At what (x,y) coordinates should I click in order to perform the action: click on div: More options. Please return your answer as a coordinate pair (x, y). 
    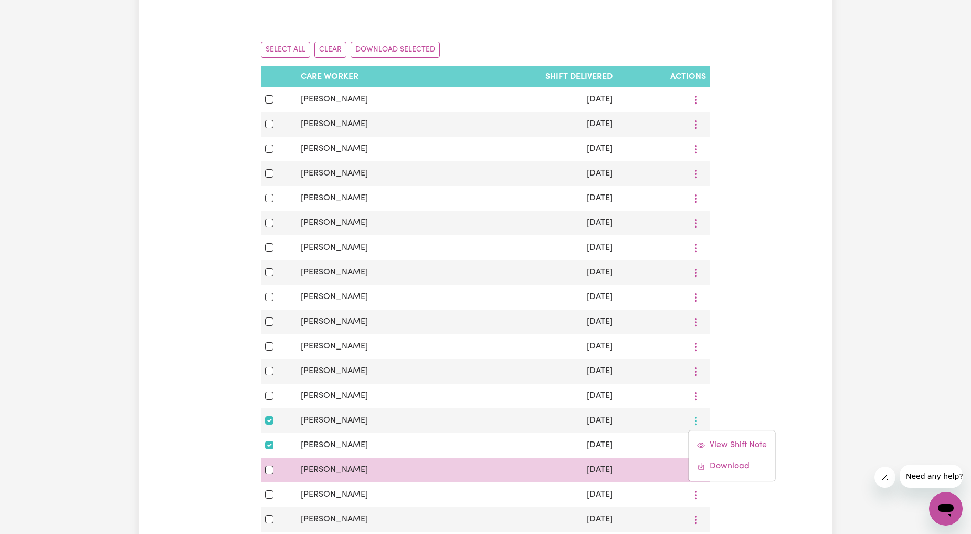
    Looking at the image, I should click on (732, 455).